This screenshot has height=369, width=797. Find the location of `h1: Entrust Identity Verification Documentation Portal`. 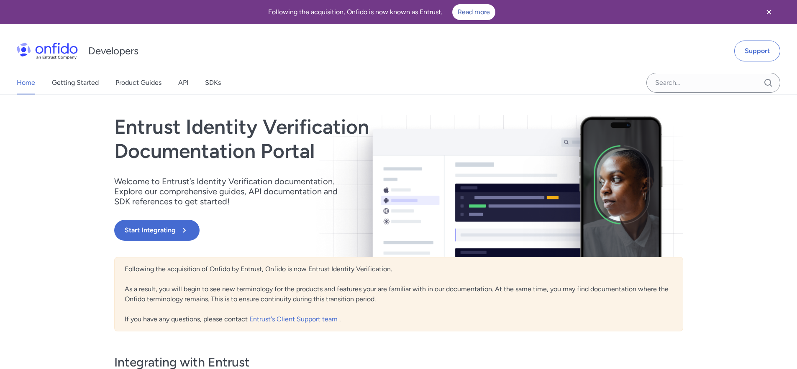

h1: Entrust Identity Verification Documentation Portal is located at coordinates (313, 139).